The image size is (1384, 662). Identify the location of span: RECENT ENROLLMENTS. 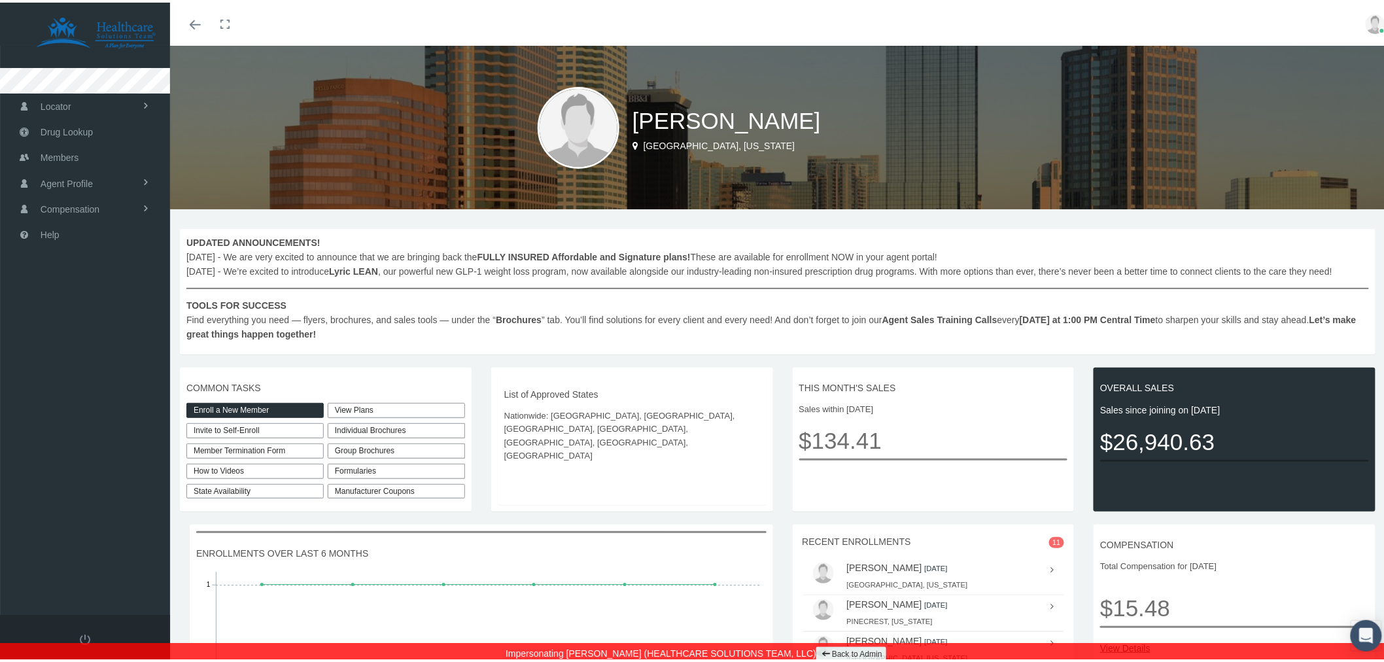
(857, 539).